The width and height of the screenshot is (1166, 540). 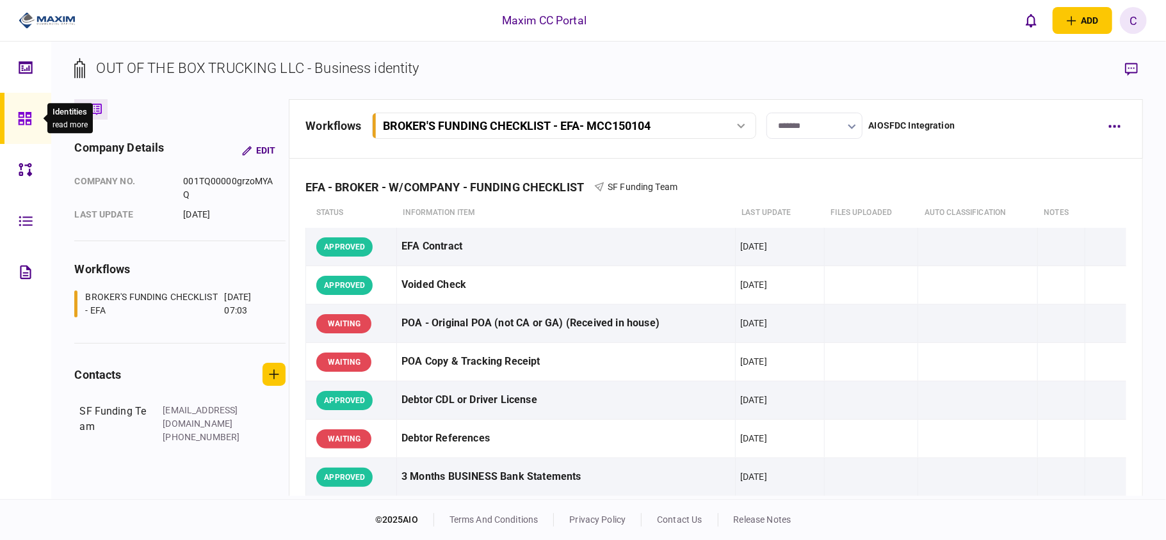 What do you see at coordinates (1061, 213) in the screenshot?
I see `th: notes` at bounding box center [1061, 213].